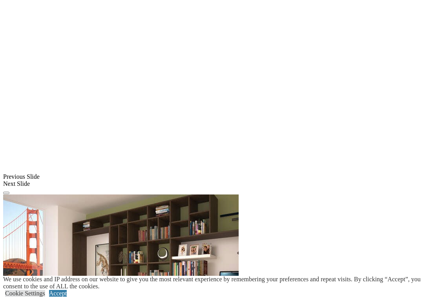  I want to click on a: Accept, so click(58, 293).